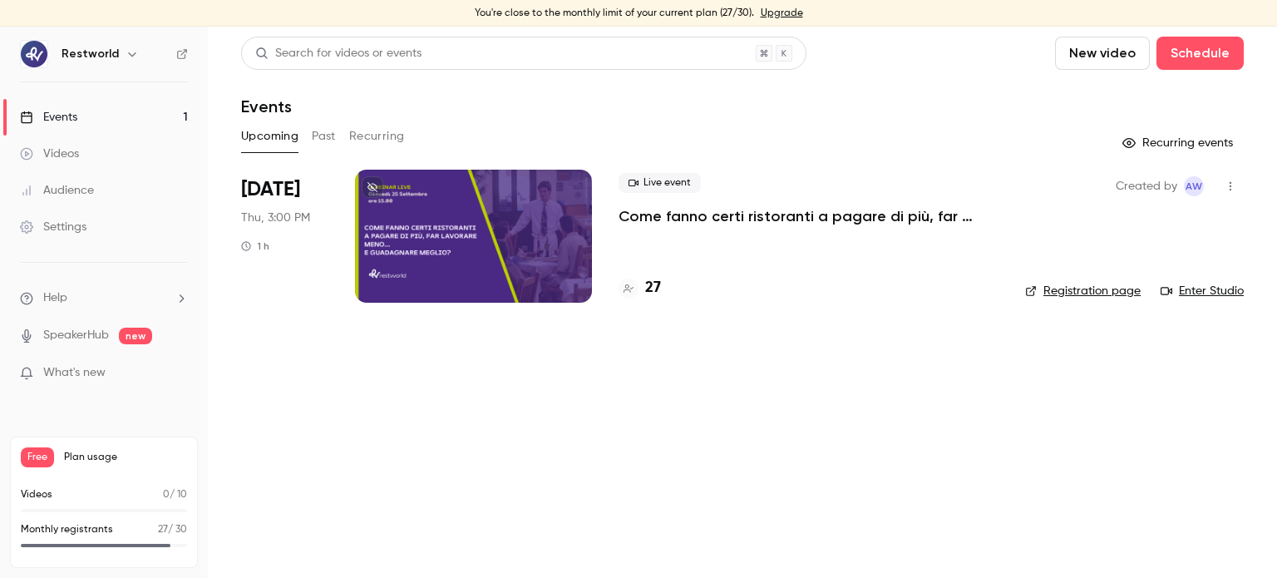 Image resolution: width=1277 pixels, height=578 pixels. What do you see at coordinates (376, 136) in the screenshot?
I see `button: Recurring` at bounding box center [376, 136].